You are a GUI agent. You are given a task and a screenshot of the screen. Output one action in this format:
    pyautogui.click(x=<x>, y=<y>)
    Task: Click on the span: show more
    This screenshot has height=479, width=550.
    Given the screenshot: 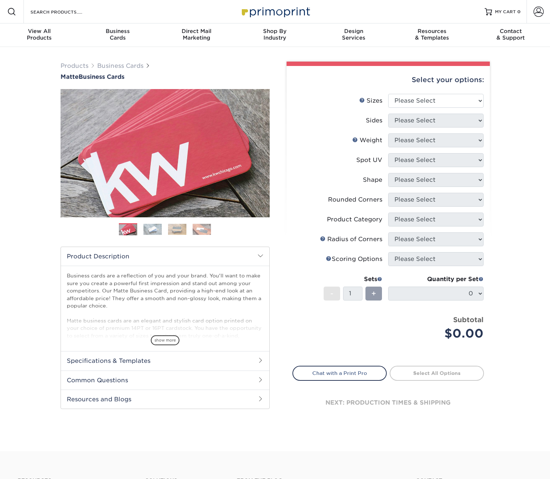 What is the action you would take?
    pyautogui.click(x=165, y=340)
    